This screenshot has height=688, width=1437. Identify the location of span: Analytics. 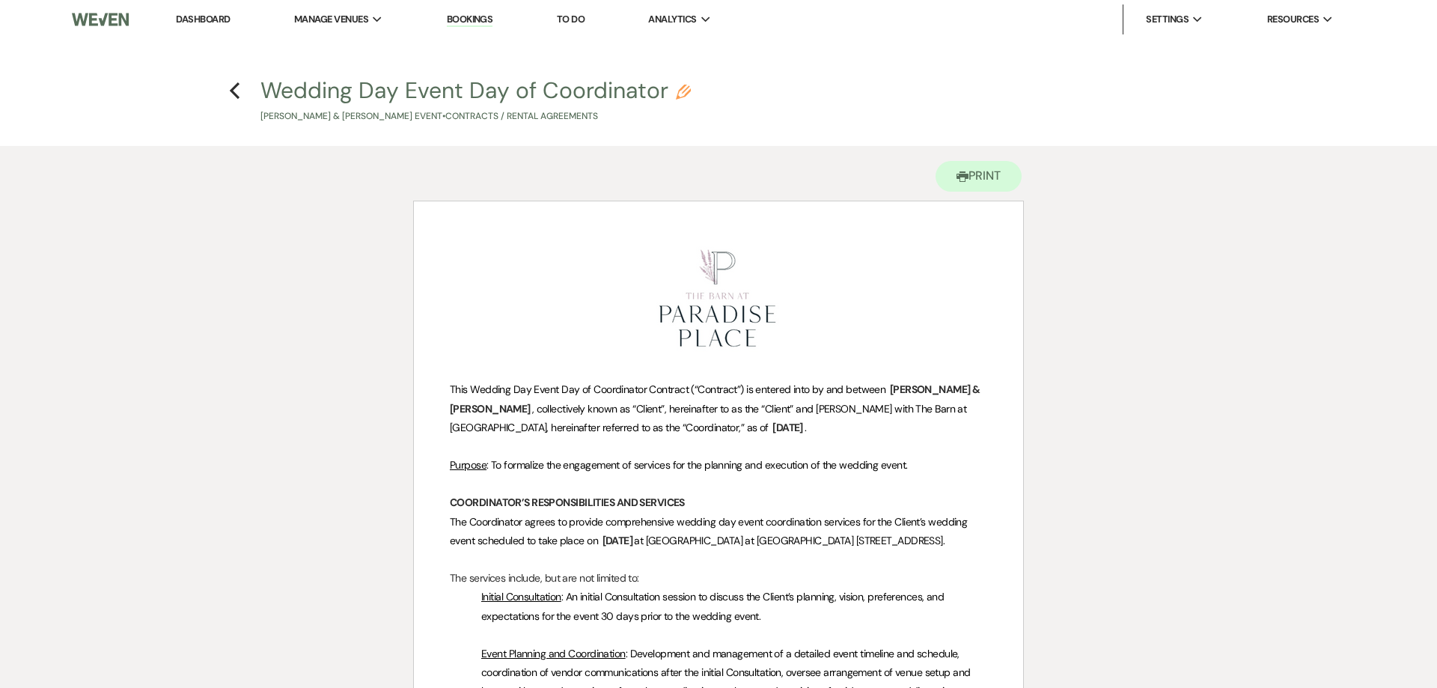
(672, 19).